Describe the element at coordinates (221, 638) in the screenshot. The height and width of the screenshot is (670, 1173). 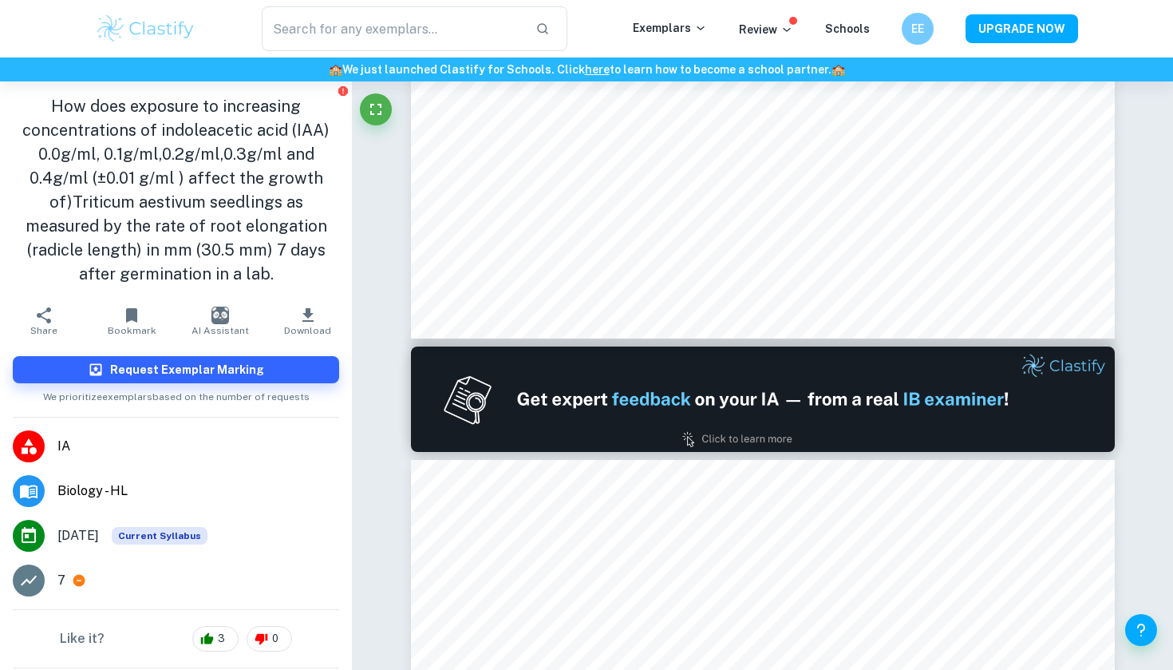
I see `span: 3` at that location.